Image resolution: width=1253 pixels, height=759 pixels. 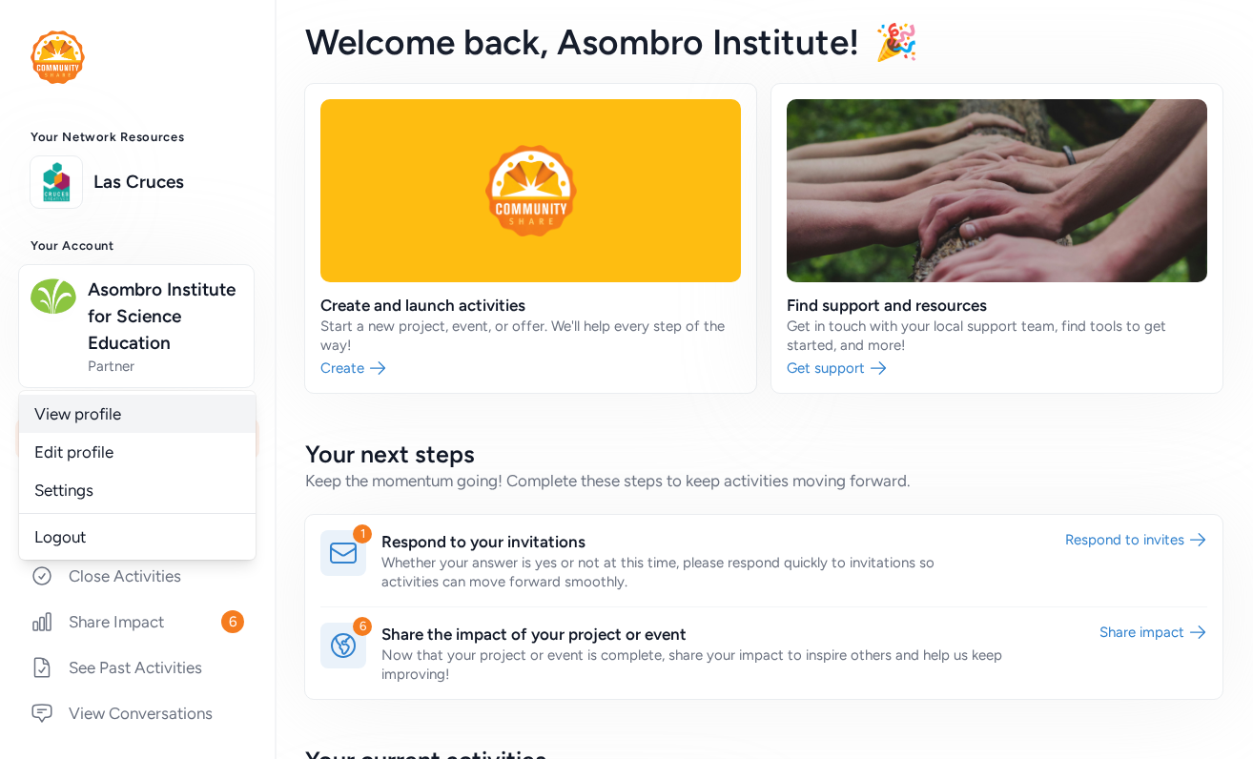 What do you see at coordinates (137, 439) in the screenshot?
I see `a: Home` at bounding box center [137, 439].